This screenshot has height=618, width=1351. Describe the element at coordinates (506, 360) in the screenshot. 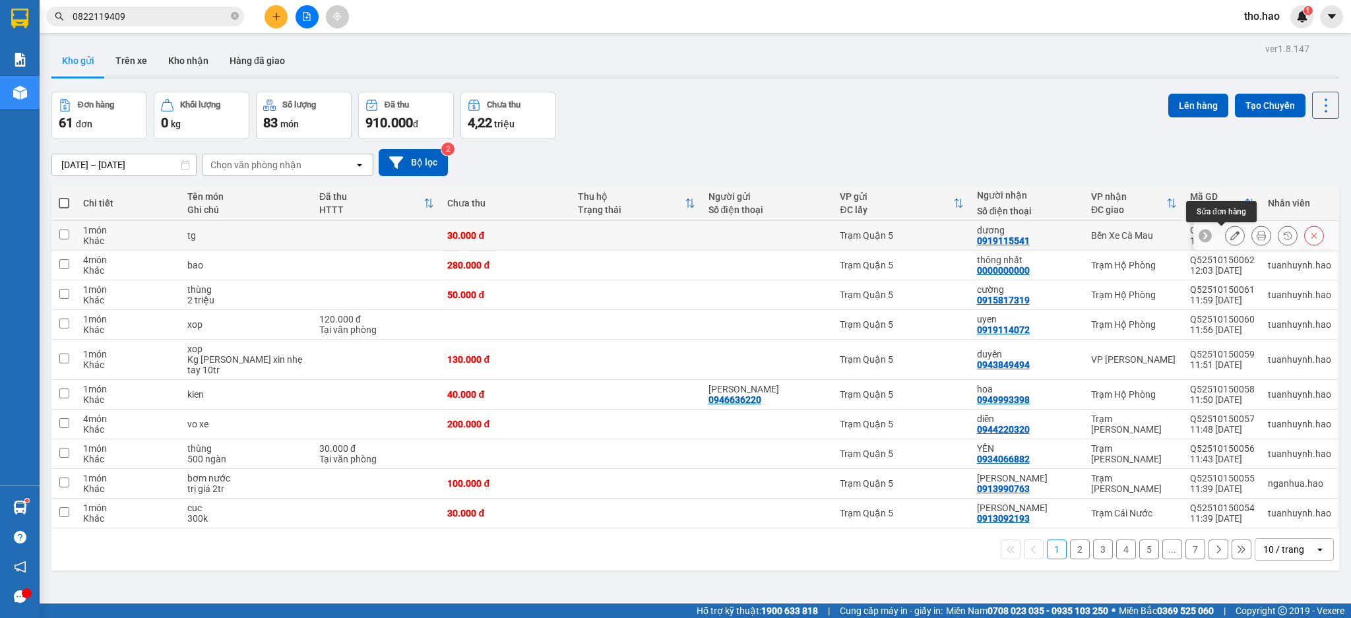

I see `div: 130.000 đ` at that location.